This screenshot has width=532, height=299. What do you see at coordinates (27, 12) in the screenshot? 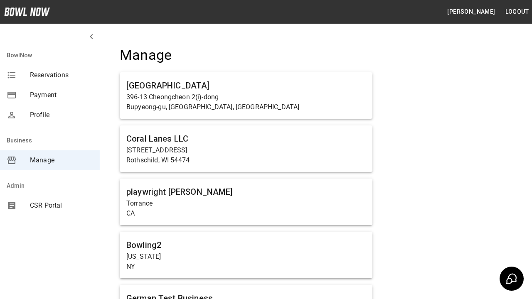
I see `img: logo` at bounding box center [27, 12].